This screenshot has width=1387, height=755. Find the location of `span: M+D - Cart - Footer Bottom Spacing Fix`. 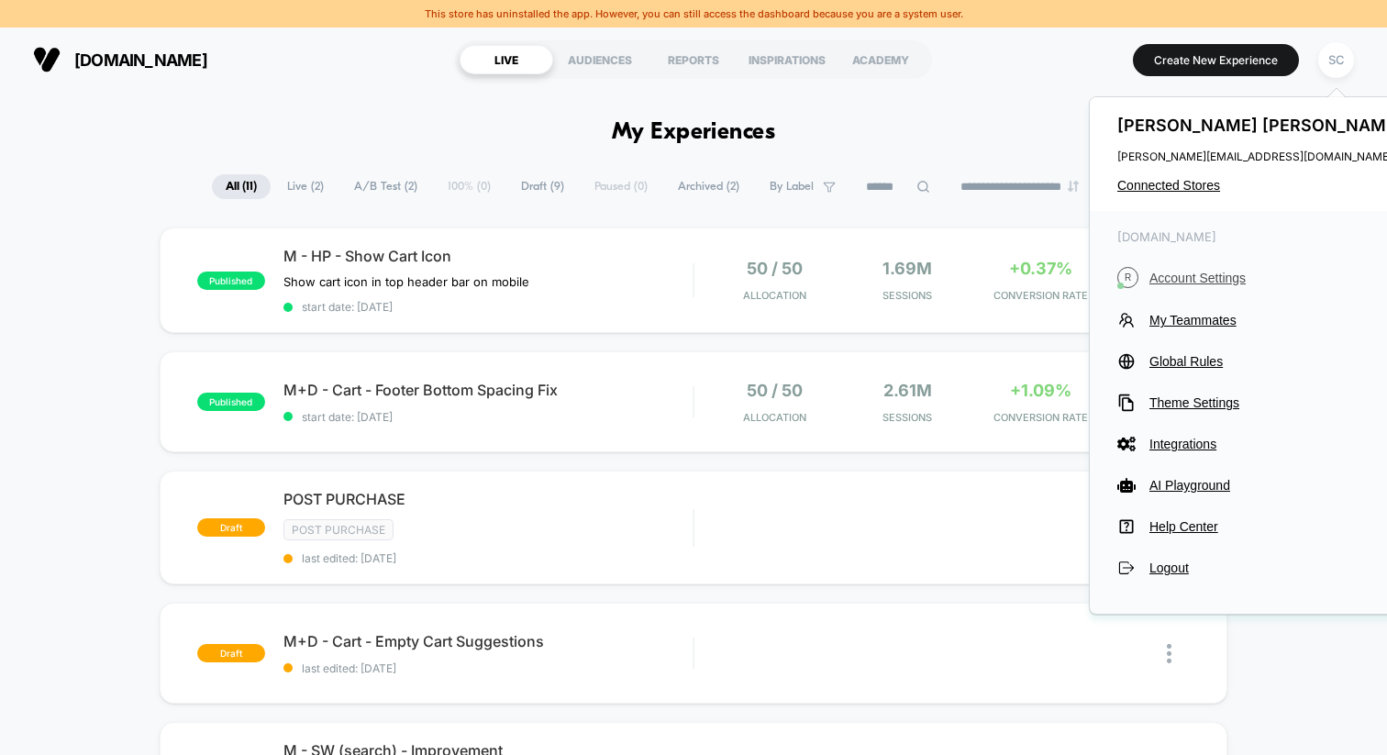

span: M+D - Cart - Footer Bottom Spacing Fix is located at coordinates (488, 390).